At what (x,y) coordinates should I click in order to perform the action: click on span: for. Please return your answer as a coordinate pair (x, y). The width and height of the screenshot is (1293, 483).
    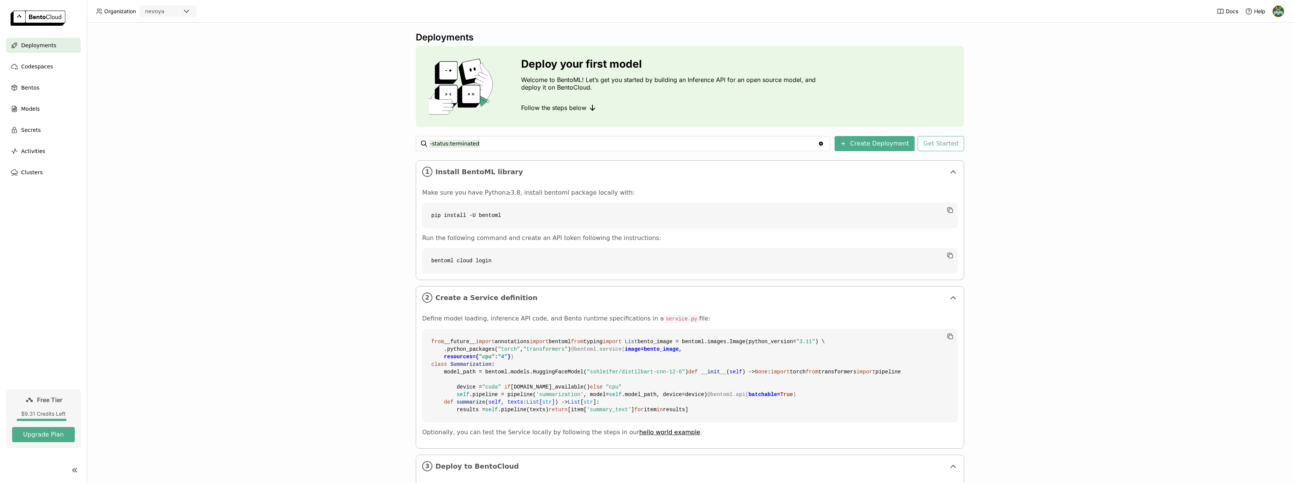
    Looking at the image, I should click on (639, 409).